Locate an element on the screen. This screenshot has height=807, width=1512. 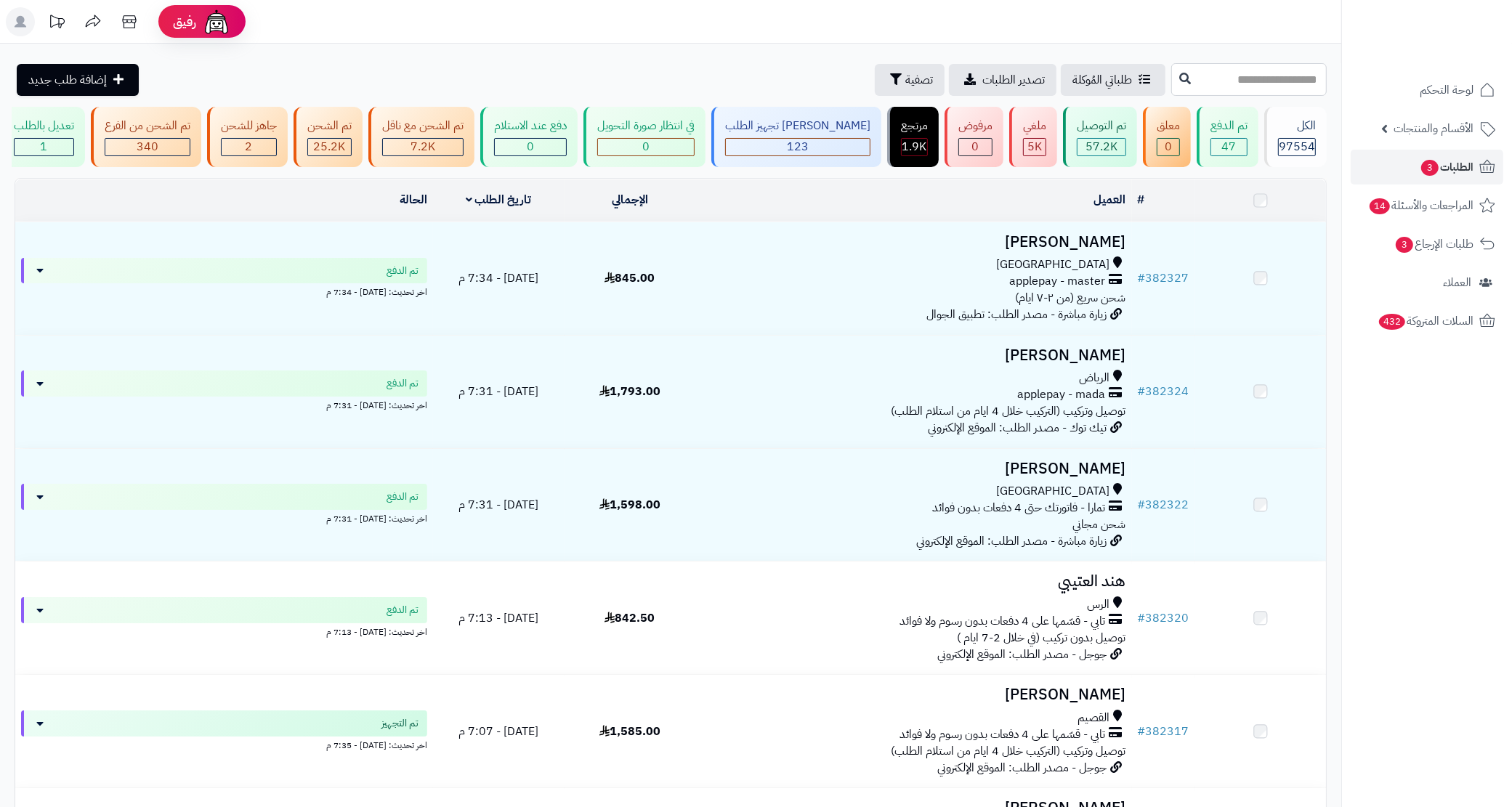
span: تصفية is located at coordinates (919, 80).